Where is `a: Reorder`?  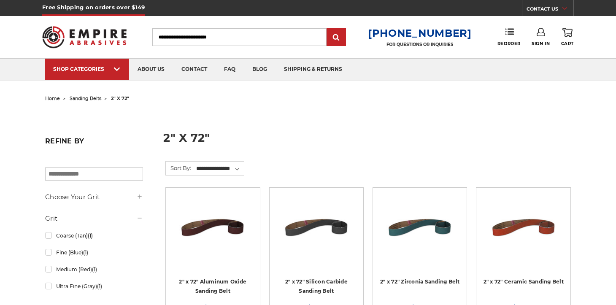
a: Reorder is located at coordinates (509, 37).